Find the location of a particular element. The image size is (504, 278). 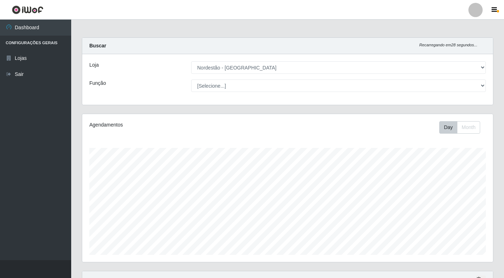

strong: Buscar is located at coordinates (98, 46).